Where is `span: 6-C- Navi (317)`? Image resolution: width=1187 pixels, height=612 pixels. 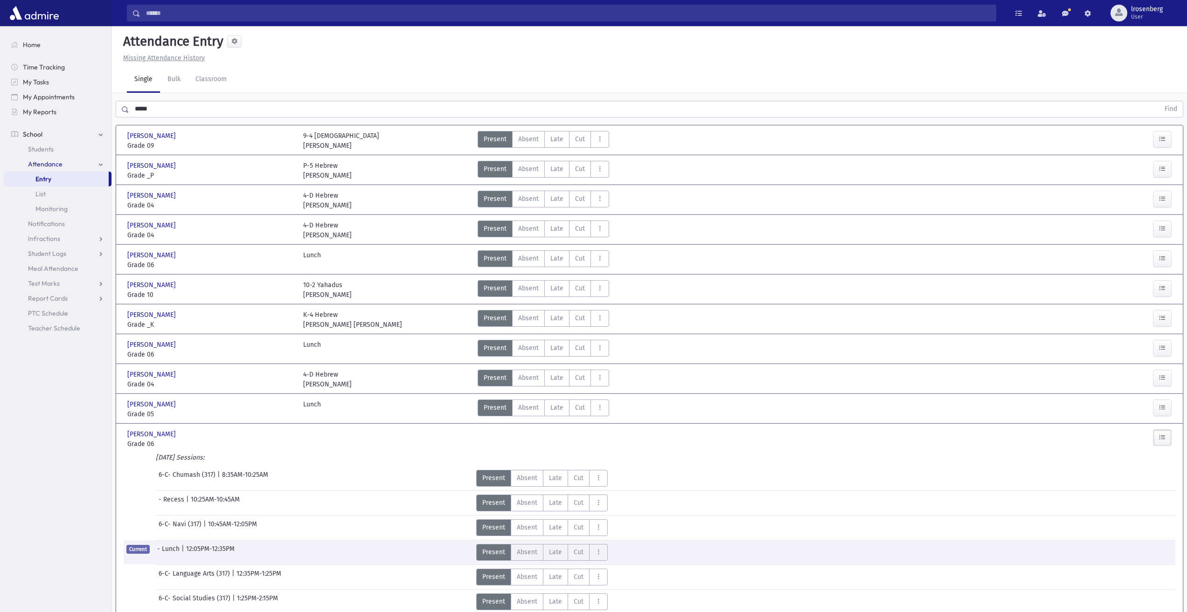 span: 6-C- Navi (317) is located at coordinates (181, 528).